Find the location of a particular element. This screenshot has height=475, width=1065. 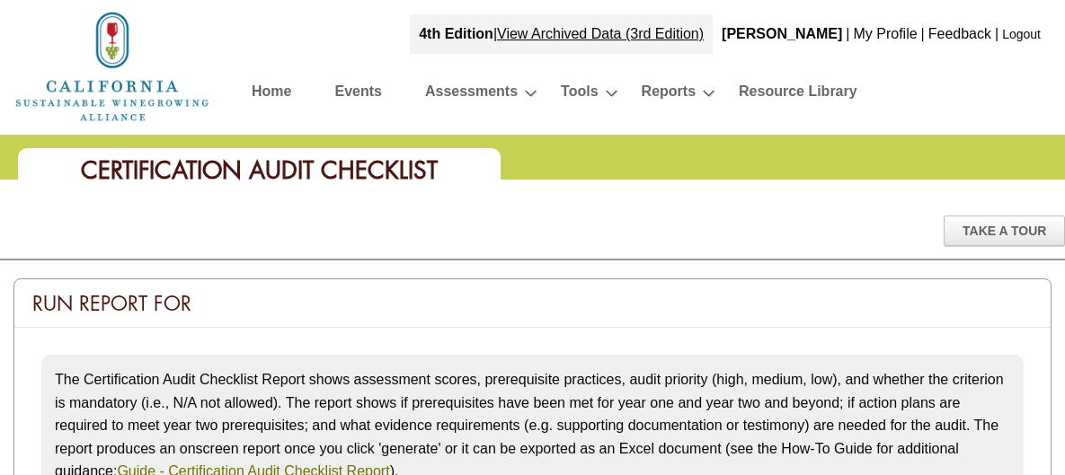

a: Logout is located at coordinates (1021, 34).